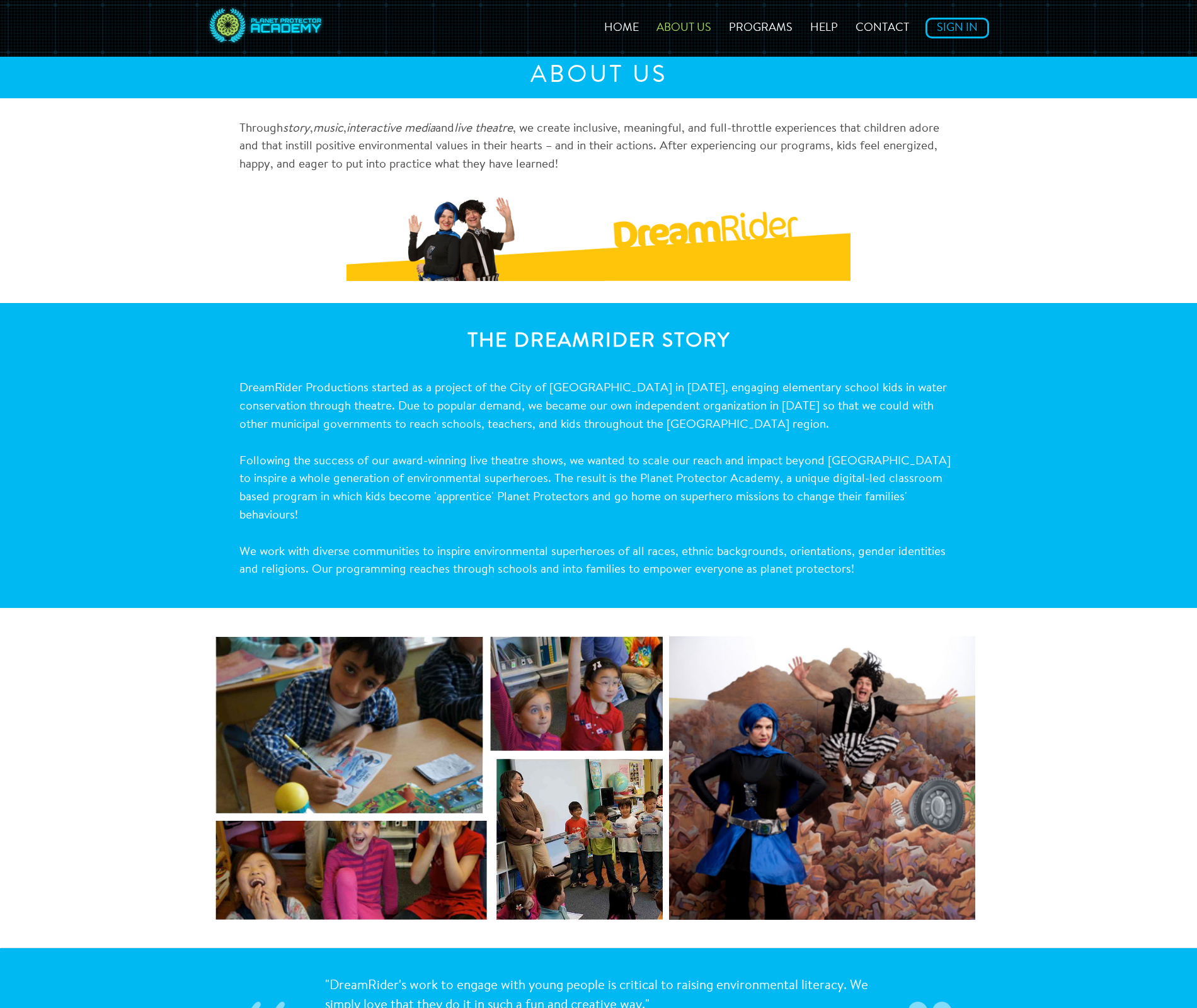  I want to click on img: goober-esmeralda.jpg, so click(824, 778).